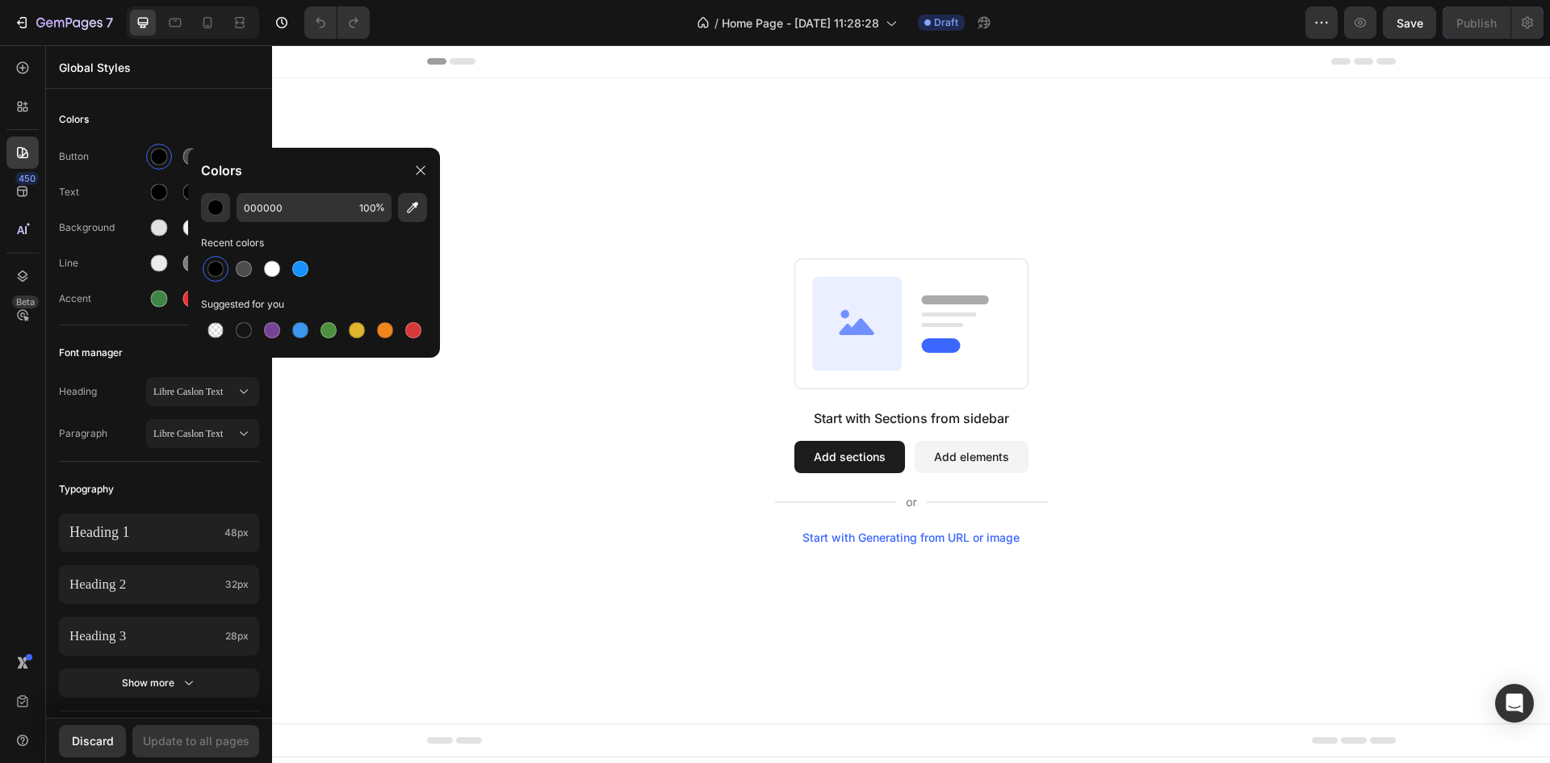 The image size is (1550, 763). Describe the element at coordinates (337, 23) in the screenshot. I see `div: Undo/Redo` at that location.